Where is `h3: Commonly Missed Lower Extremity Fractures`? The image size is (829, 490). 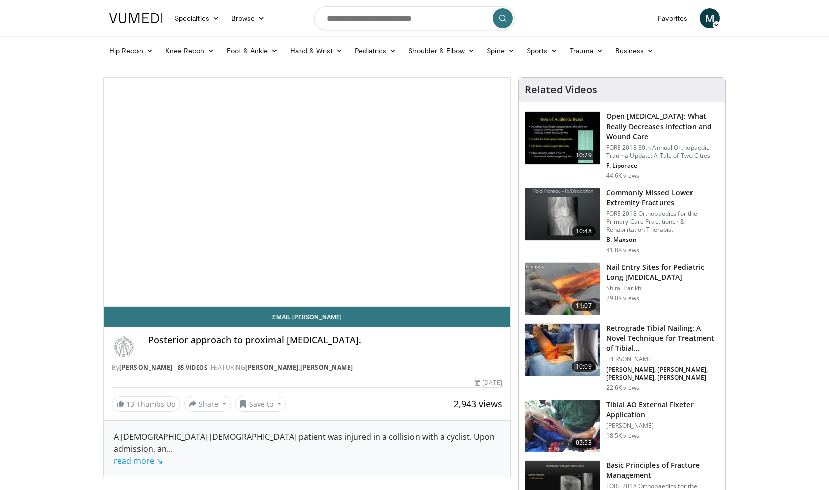 h3: Commonly Missed Lower Extremity Fractures is located at coordinates (663, 198).